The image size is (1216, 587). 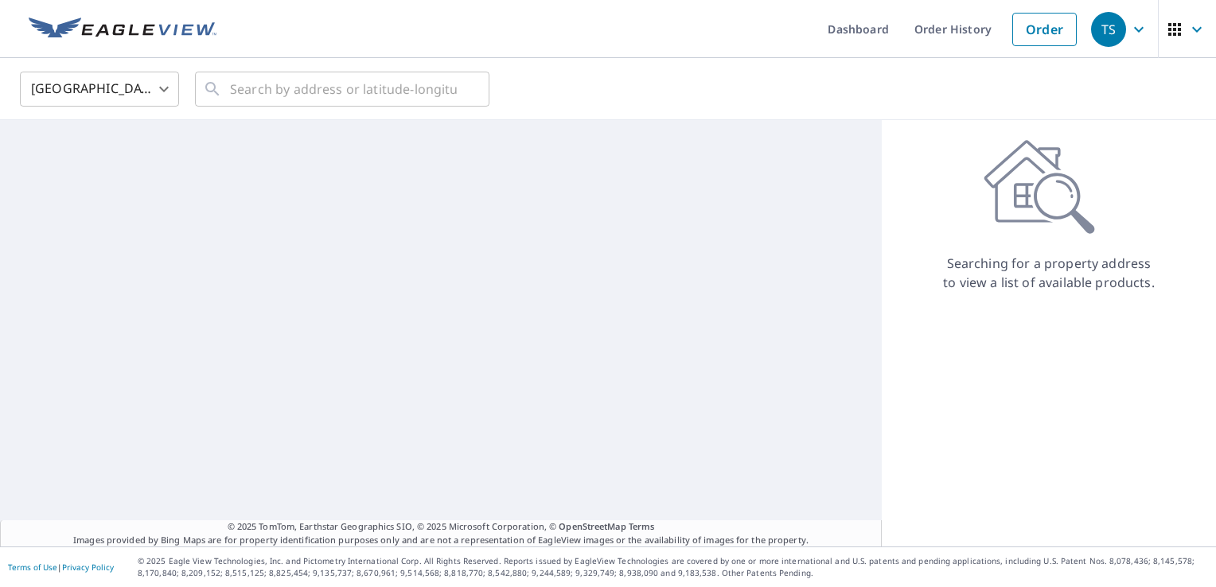 I want to click on span: © 2025 TomTom, Earthstar Geographics SIO, © 2025 Microsoft Corporation, ©, so click(x=441, y=527).